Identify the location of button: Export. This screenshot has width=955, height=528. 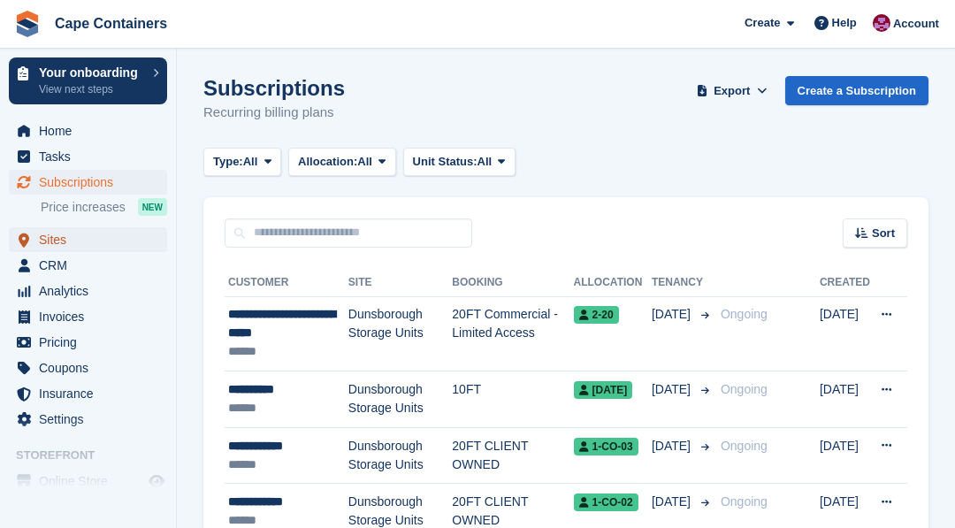
(732, 90).